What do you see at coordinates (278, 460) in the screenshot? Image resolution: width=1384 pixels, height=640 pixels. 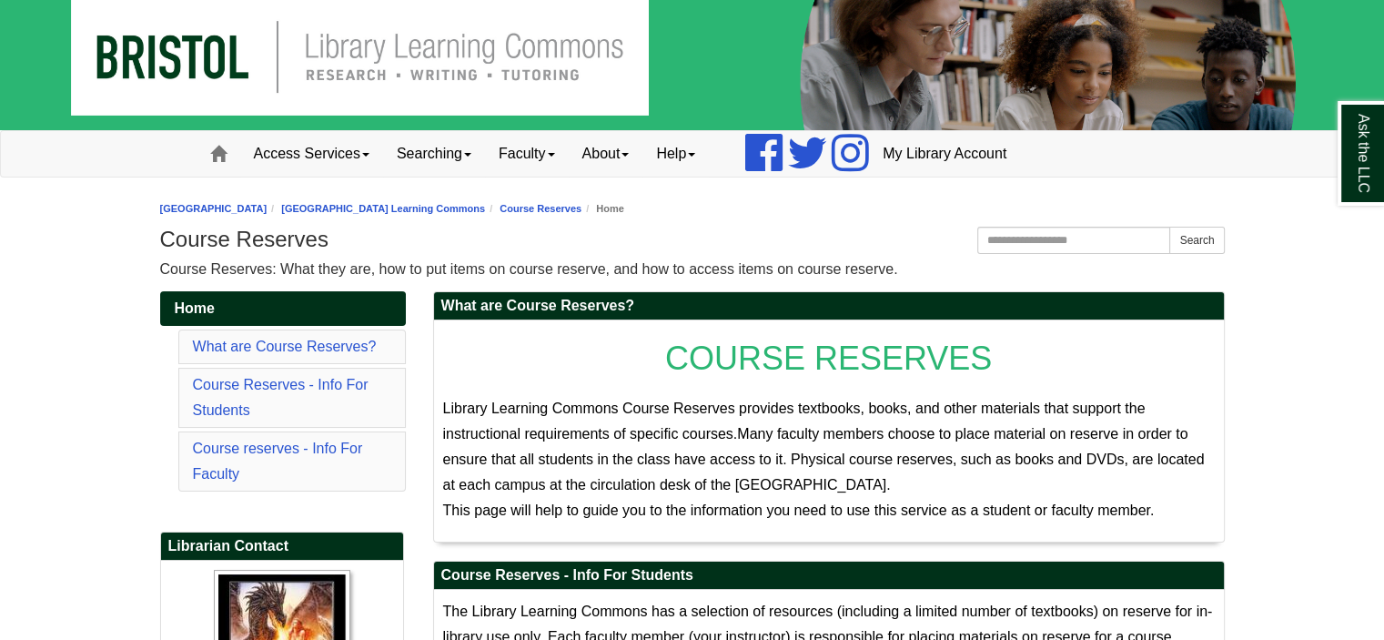 I see `a: Course reserves - Info For Faculty` at bounding box center [278, 460].